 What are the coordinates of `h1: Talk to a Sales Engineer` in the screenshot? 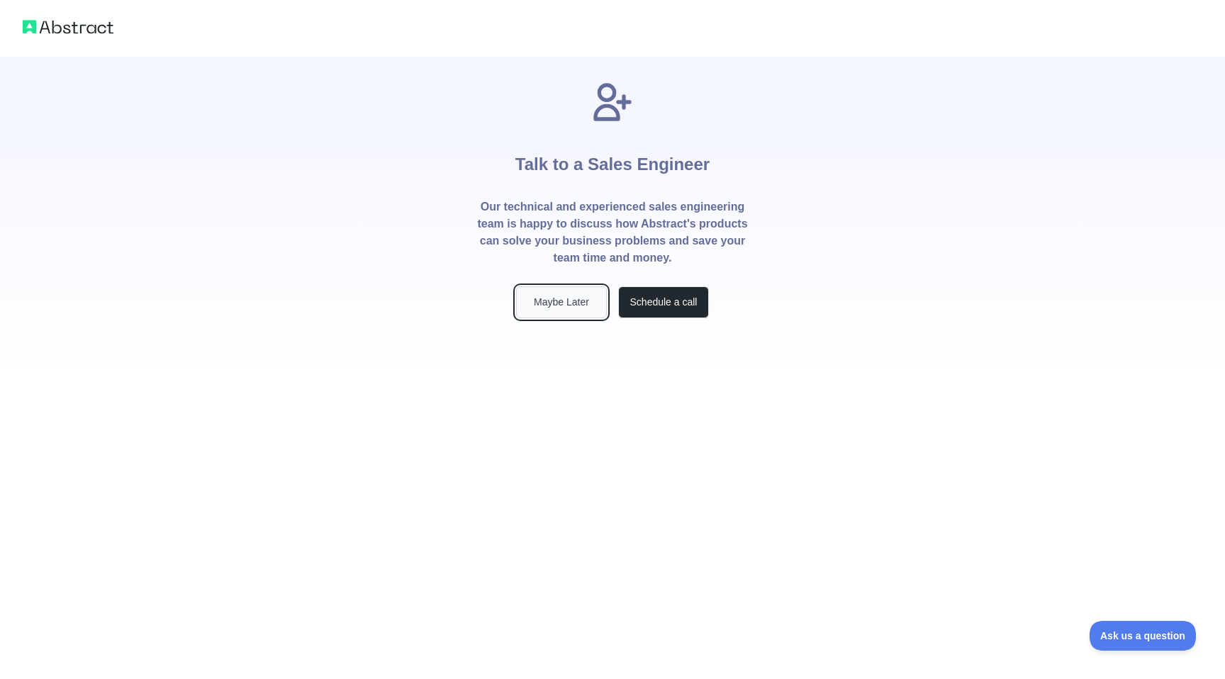 It's located at (613, 162).